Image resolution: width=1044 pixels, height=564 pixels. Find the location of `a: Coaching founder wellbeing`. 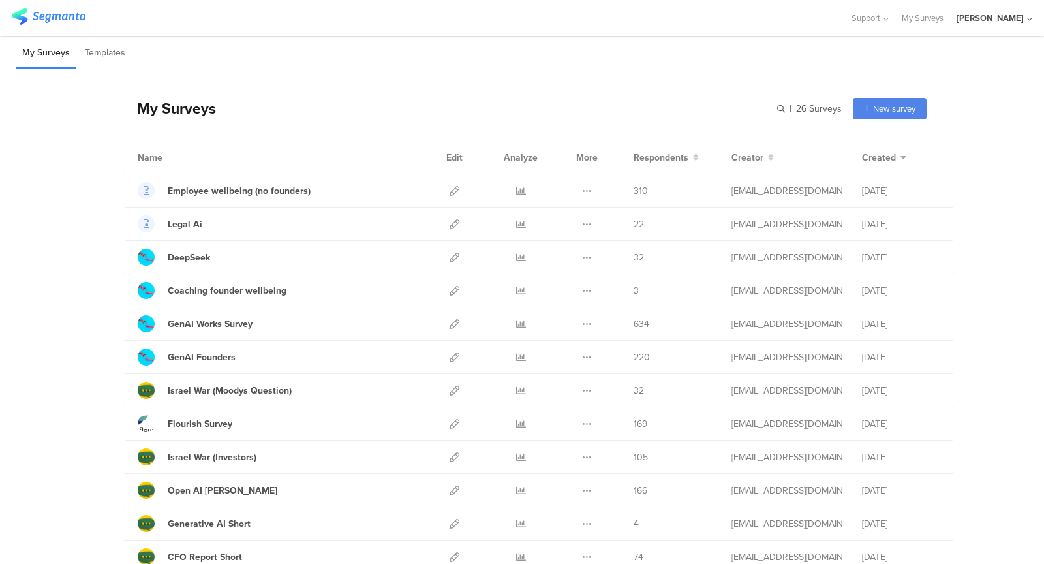

a: Coaching founder wellbeing is located at coordinates (212, 290).